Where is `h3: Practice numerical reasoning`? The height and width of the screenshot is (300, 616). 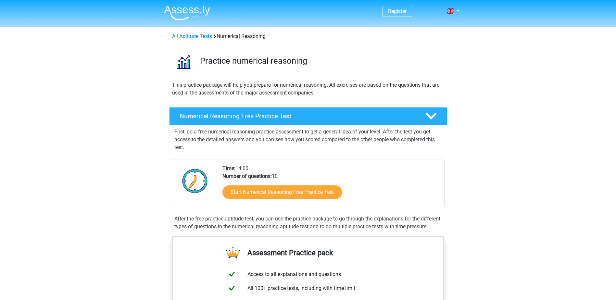
h3: Practice numerical reasoning is located at coordinates (321, 61).